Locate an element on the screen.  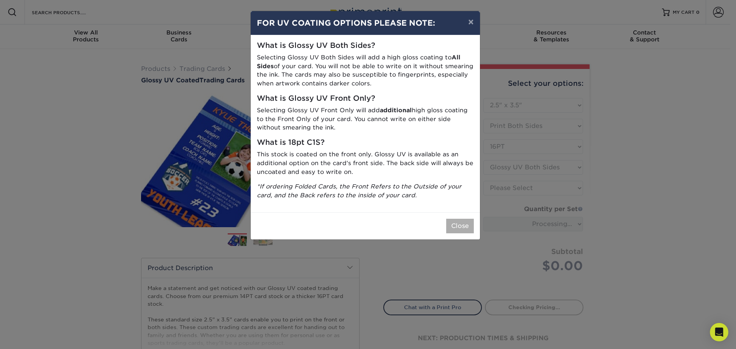
div: Open Intercom Messenger is located at coordinates (719, 332).